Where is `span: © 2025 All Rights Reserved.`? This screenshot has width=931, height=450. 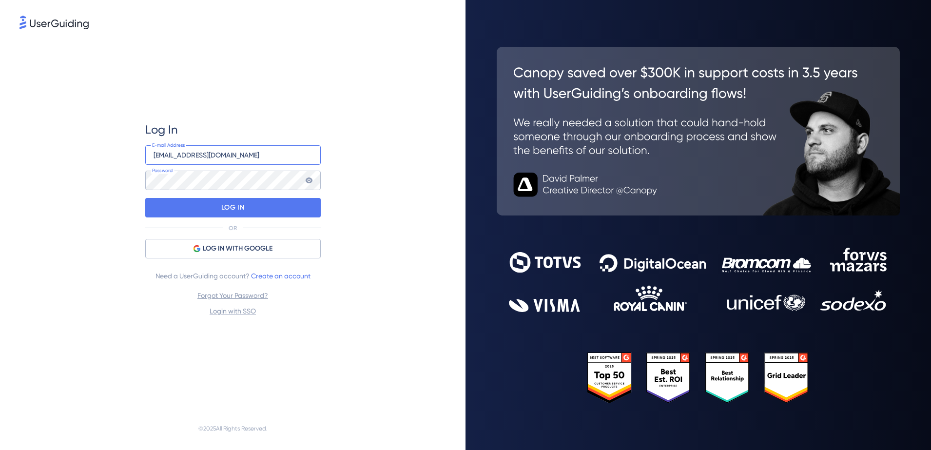
span: © 2025 All Rights Reserved. is located at coordinates (233, 429).